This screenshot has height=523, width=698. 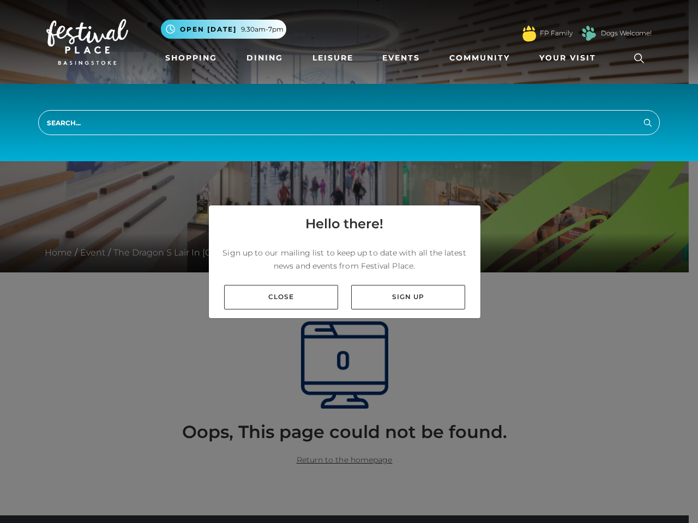 What do you see at coordinates (401, 58) in the screenshot?
I see `a: Events` at bounding box center [401, 58].